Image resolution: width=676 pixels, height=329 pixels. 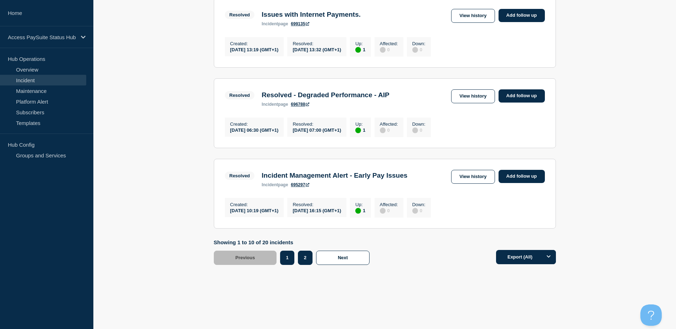 What do you see at coordinates (325, 95) in the screenshot?
I see `h3: Resolved - Degraded Performance - AIP` at bounding box center [325, 95].